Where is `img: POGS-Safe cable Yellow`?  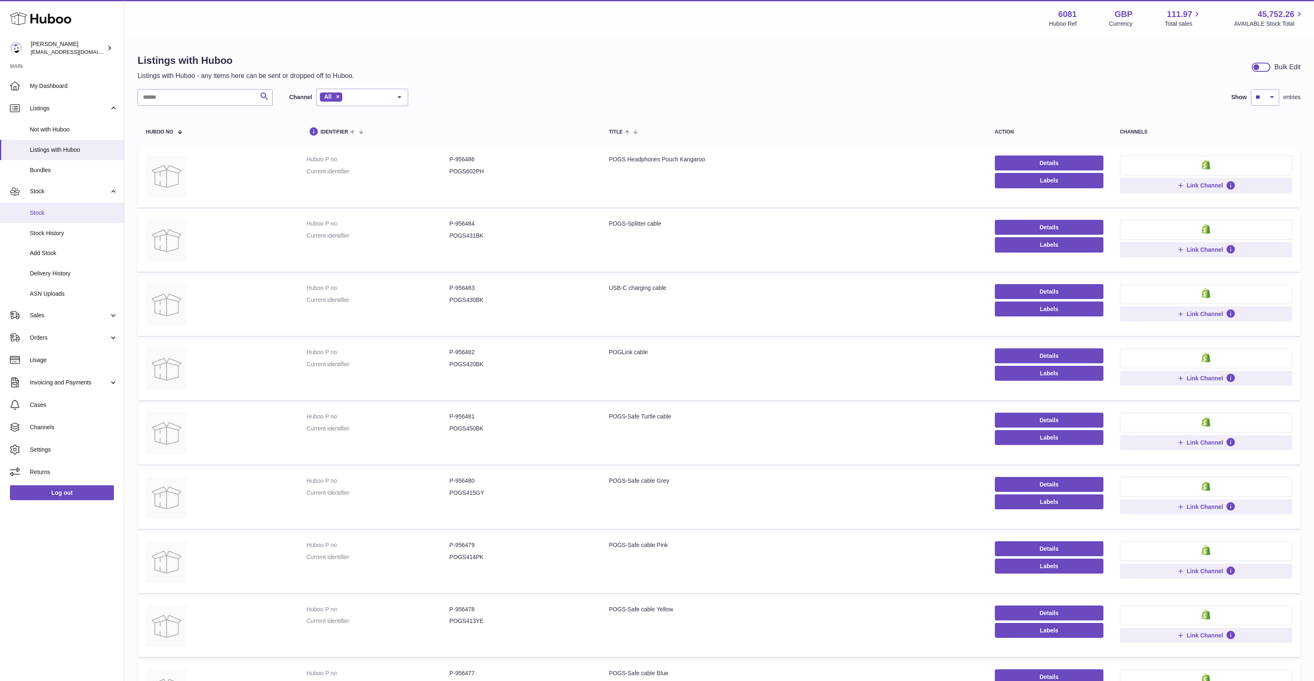 img: POGS-Safe cable Yellow is located at coordinates (167, 626).